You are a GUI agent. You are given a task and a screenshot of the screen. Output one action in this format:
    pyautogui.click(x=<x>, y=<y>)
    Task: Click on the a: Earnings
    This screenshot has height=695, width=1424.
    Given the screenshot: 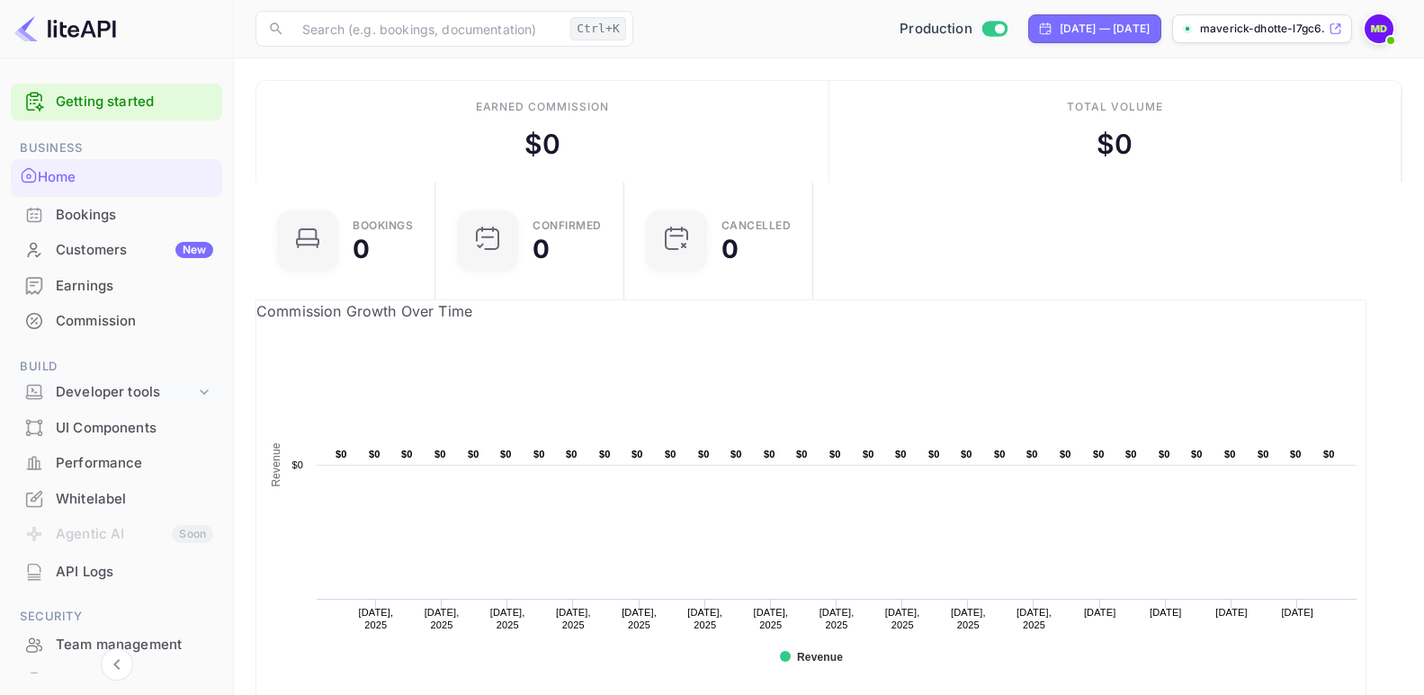 What is the action you would take?
    pyautogui.click(x=116, y=285)
    